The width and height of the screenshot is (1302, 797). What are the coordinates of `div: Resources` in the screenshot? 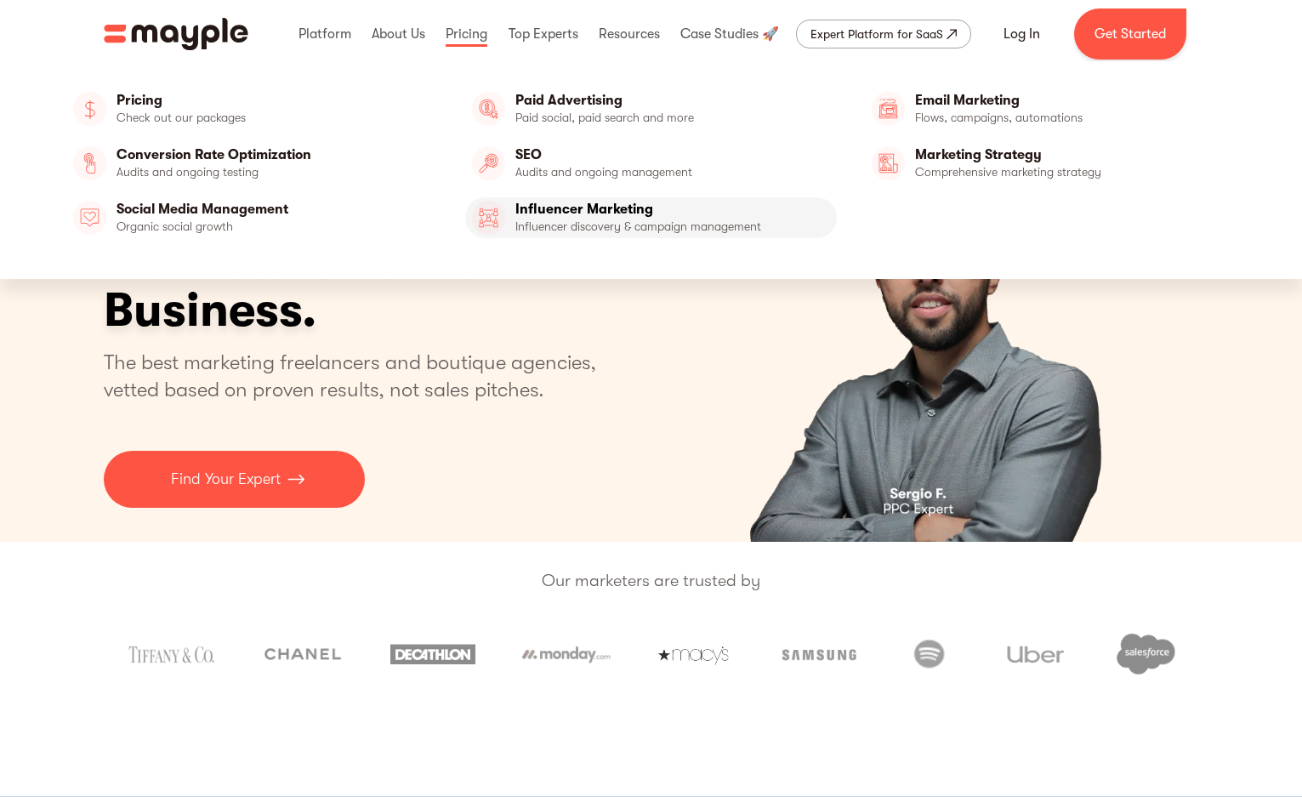 It's located at (629, 34).